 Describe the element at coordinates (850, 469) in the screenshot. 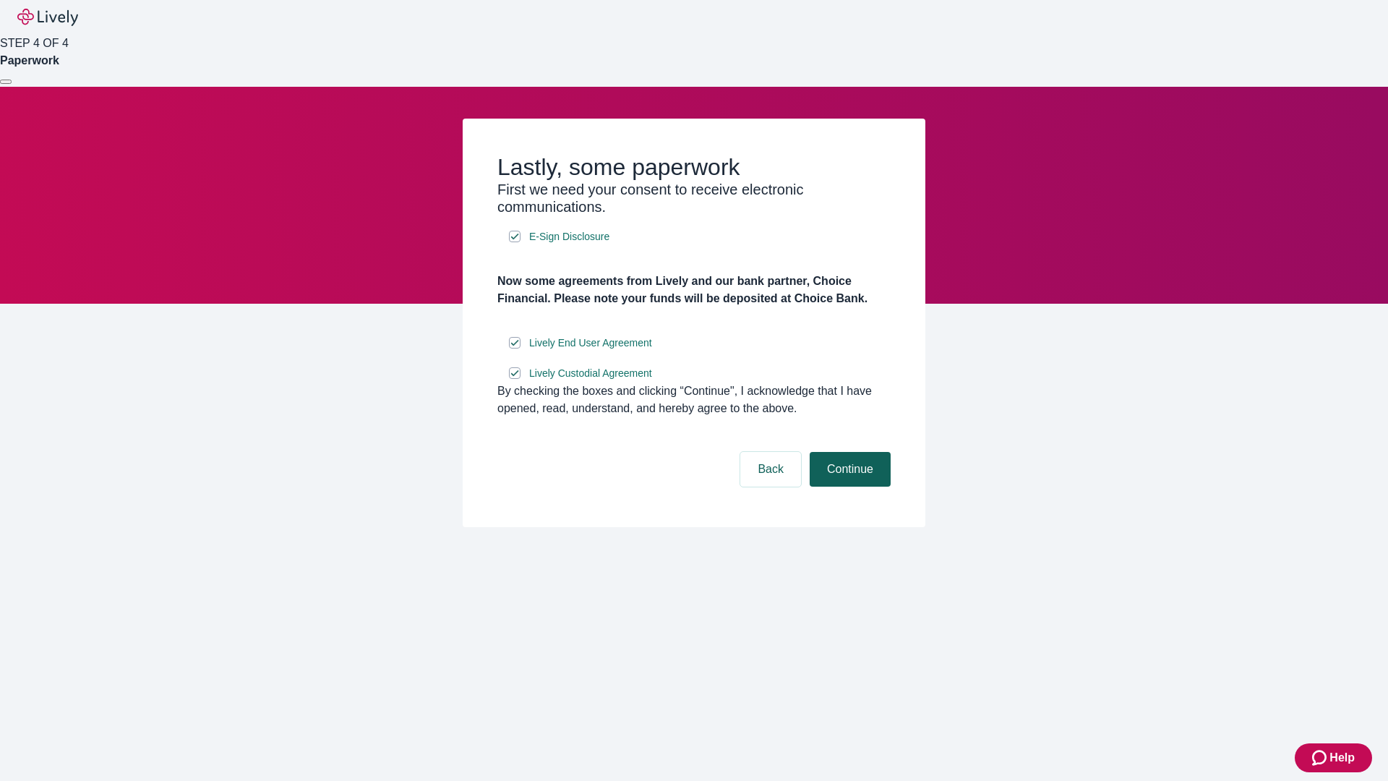

I see `button: Continue` at that location.